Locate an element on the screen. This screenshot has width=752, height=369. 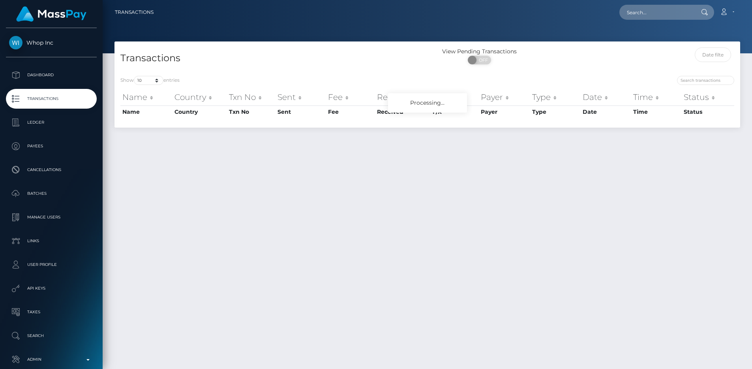
p: User Profile is located at coordinates (51, 265).